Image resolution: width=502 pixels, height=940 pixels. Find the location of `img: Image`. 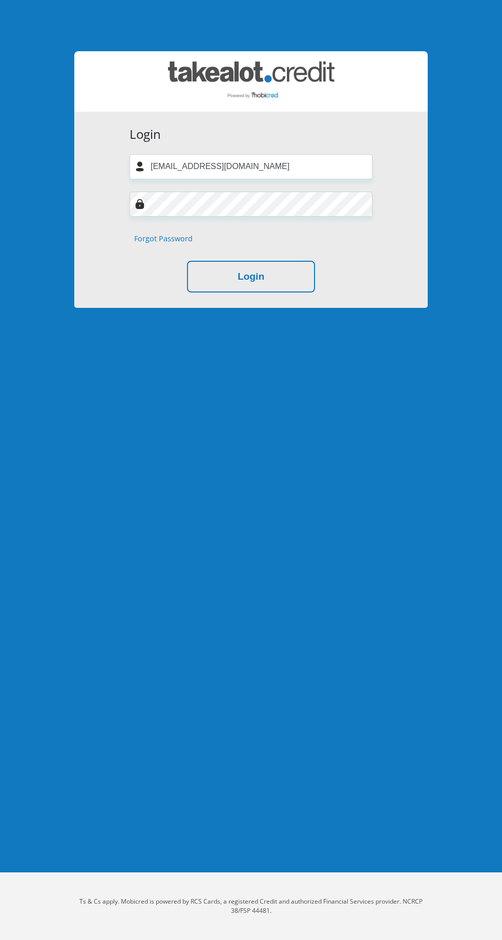

img: Image is located at coordinates (140, 204).